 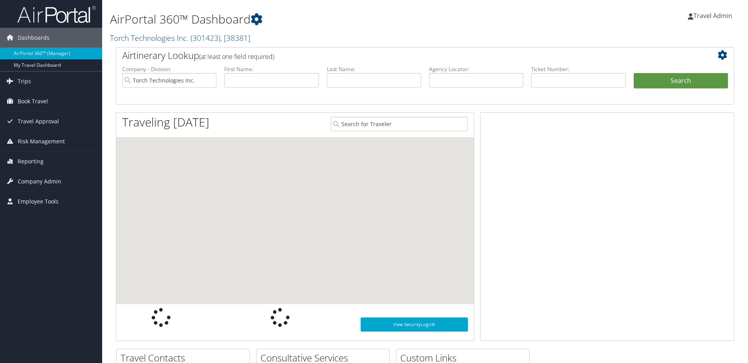 What do you see at coordinates (399, 55) in the screenshot?
I see `h2: Airtinerary Lookup` at bounding box center [399, 55].